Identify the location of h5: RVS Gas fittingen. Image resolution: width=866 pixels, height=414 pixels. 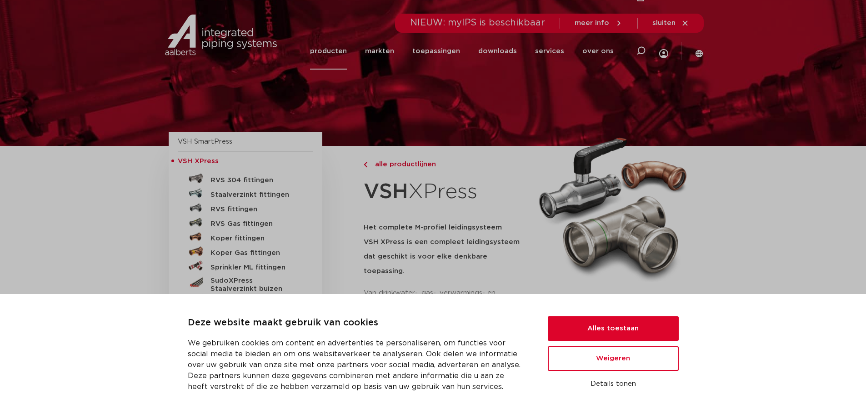
(256, 224).